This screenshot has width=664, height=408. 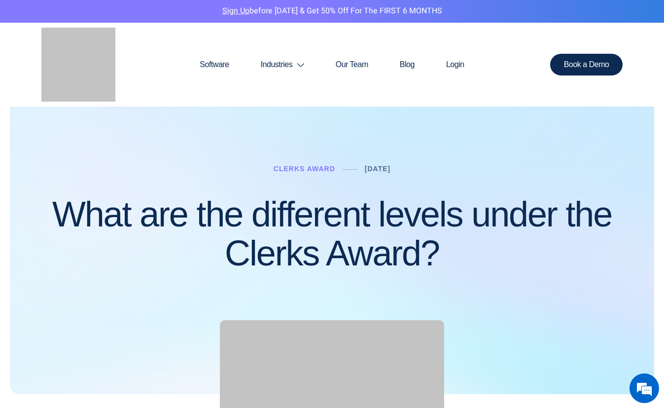 I want to click on a: Our Team, so click(x=352, y=65).